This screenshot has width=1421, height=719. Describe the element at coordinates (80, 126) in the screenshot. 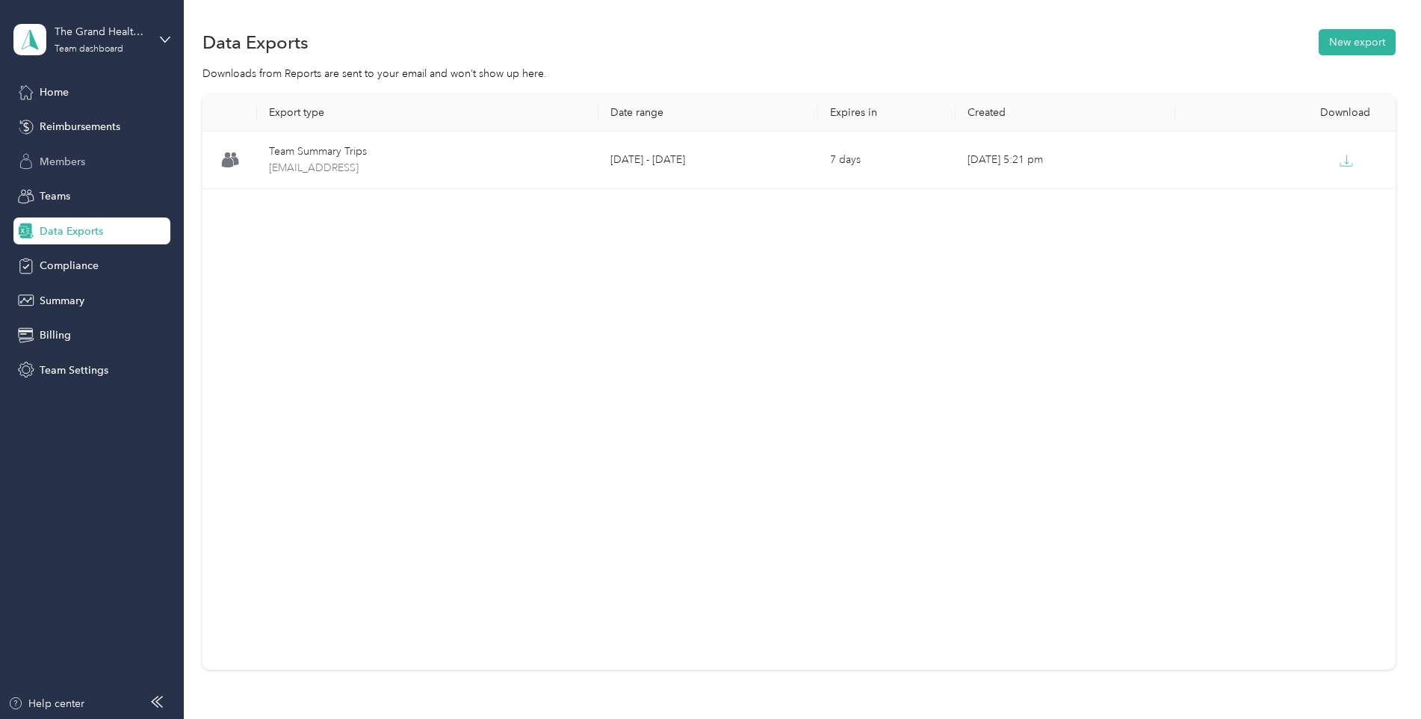

I see `span: Reimbursements` at that location.